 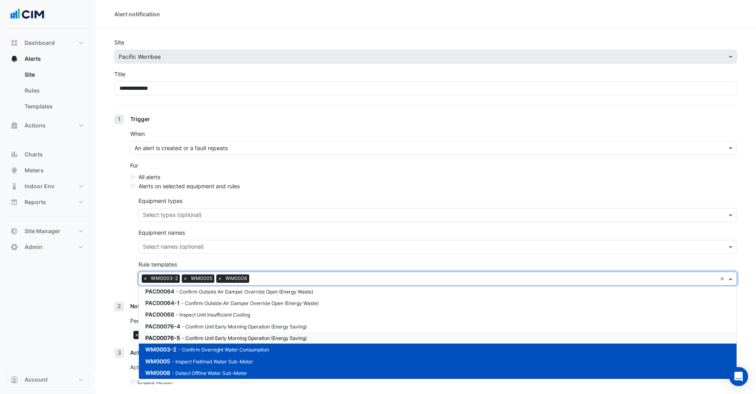 I want to click on span: PAC00076-4, so click(x=163, y=326).